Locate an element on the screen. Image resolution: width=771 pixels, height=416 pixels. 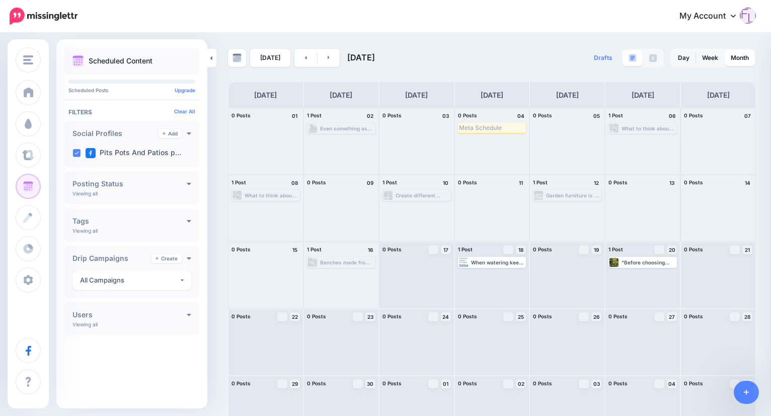
span: 28 is located at coordinates (747, 316).